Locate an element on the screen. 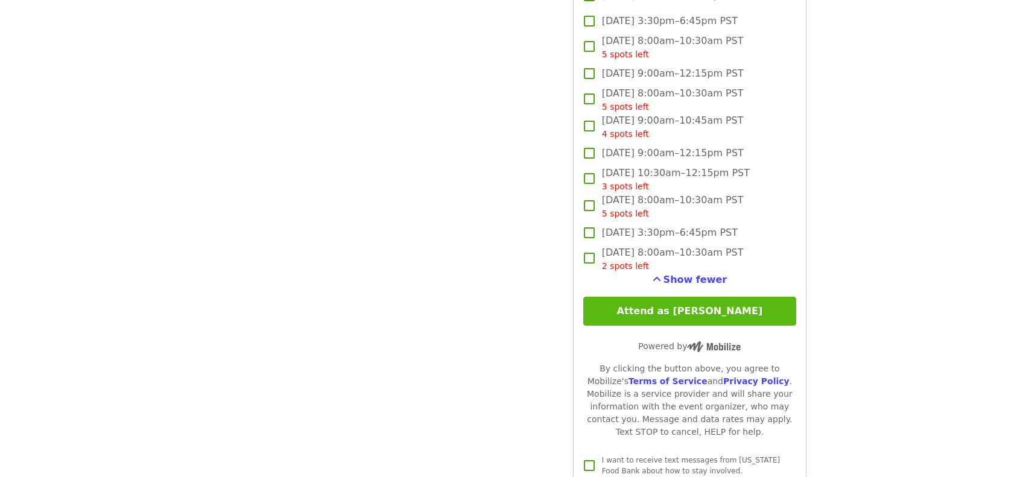  a: Terms of Service is located at coordinates (667, 381).